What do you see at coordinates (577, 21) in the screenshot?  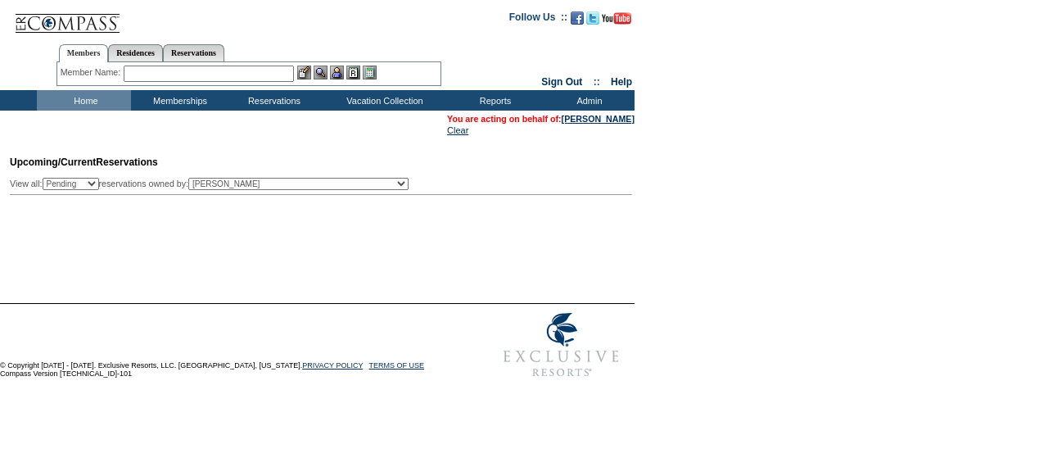 I see `a: Become our fan on Facebook` at bounding box center [577, 21].